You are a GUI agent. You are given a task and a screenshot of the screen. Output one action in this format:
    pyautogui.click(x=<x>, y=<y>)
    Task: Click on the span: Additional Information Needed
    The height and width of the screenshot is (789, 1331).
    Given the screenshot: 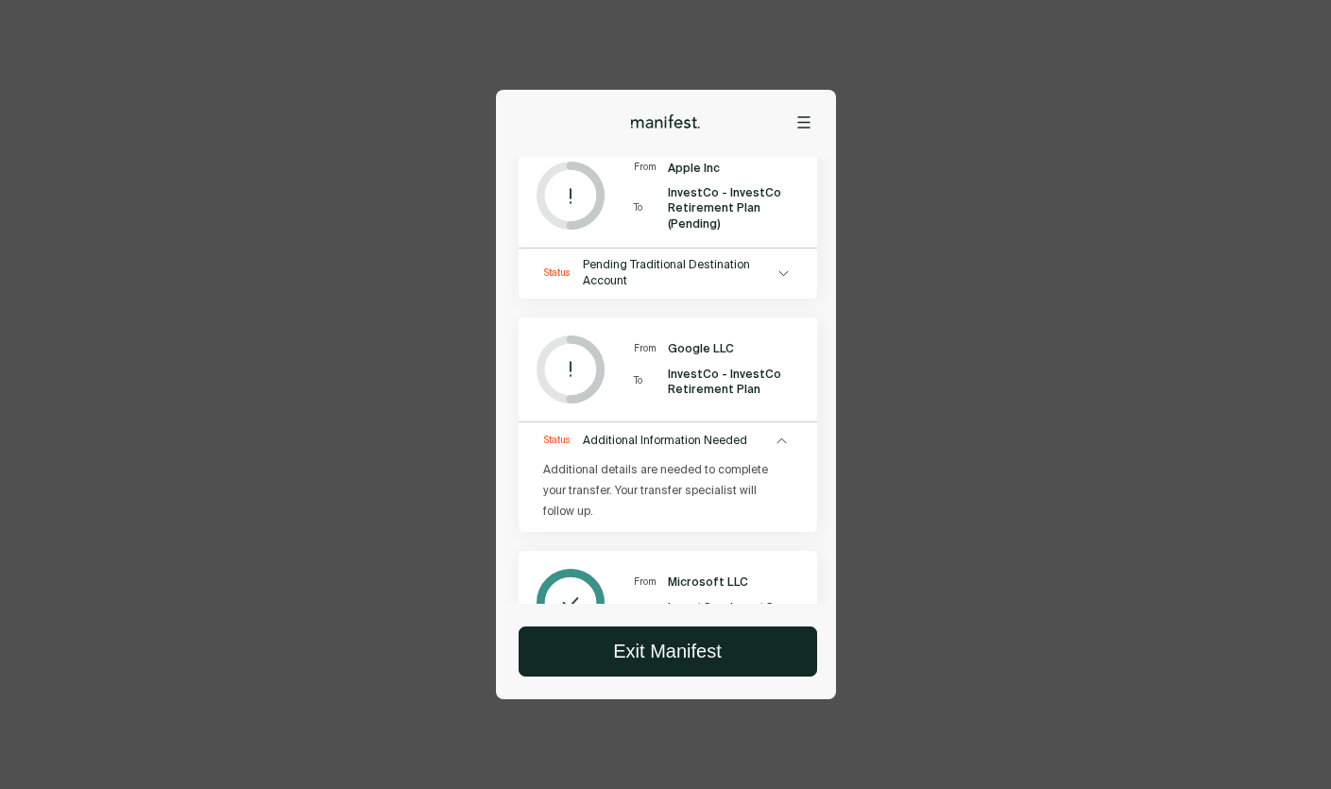 What is the action you would take?
    pyautogui.click(x=678, y=441)
    